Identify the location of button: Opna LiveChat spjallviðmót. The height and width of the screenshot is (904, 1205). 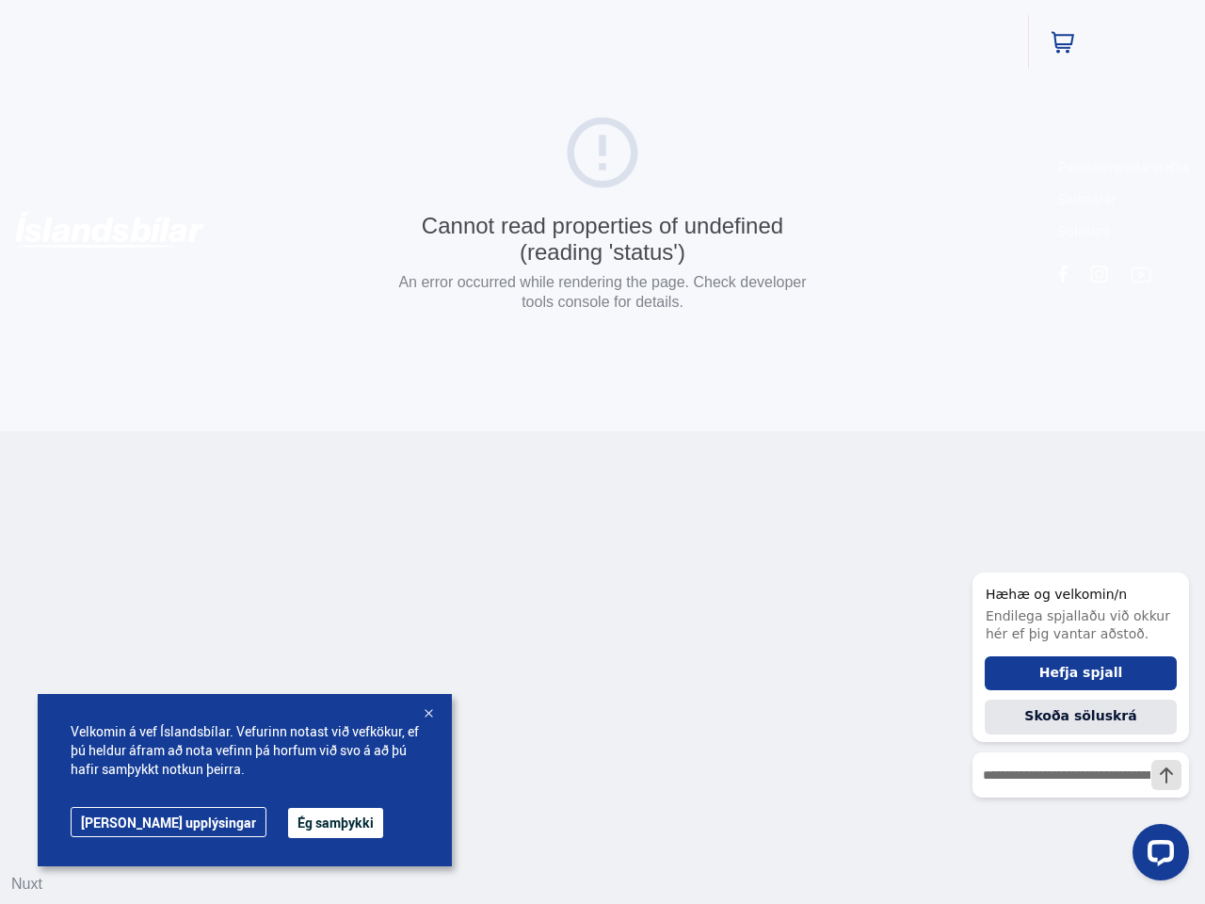
(203, 314).